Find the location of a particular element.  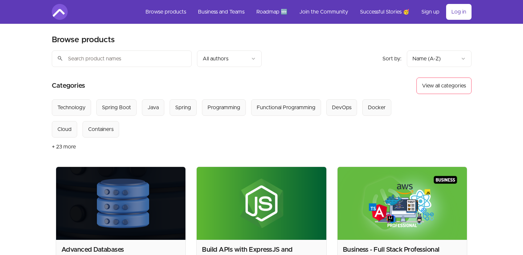

nav: Main is located at coordinates (306, 12).